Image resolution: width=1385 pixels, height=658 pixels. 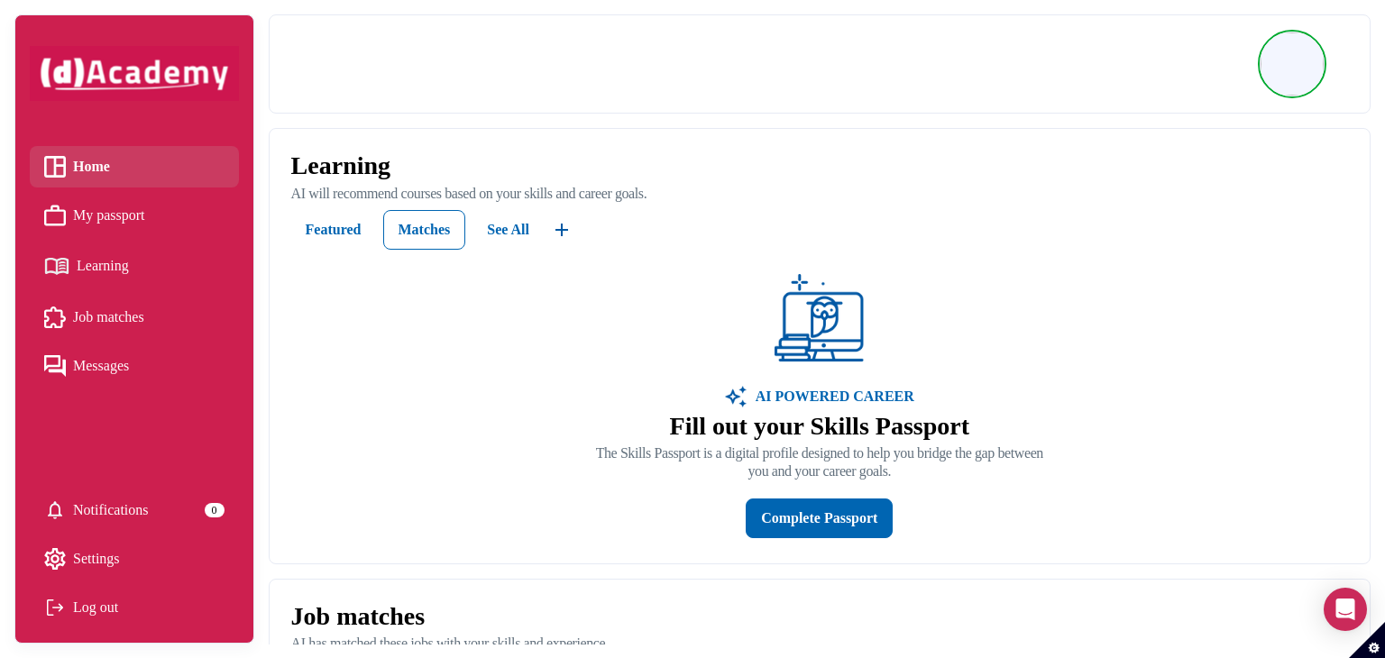 What do you see at coordinates (820, 644) in the screenshot?
I see `p: AI has matched these jobs with your skills and experience.` at bounding box center [820, 644].